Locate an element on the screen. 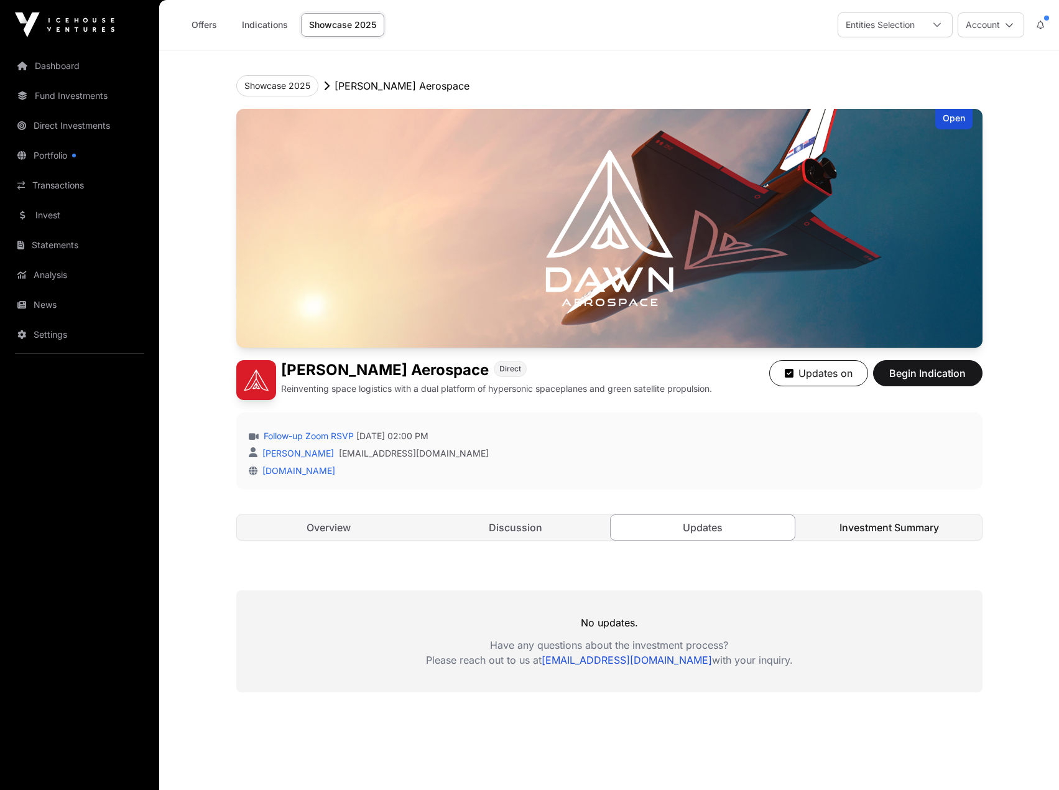  a: Updates is located at coordinates (703, 527).